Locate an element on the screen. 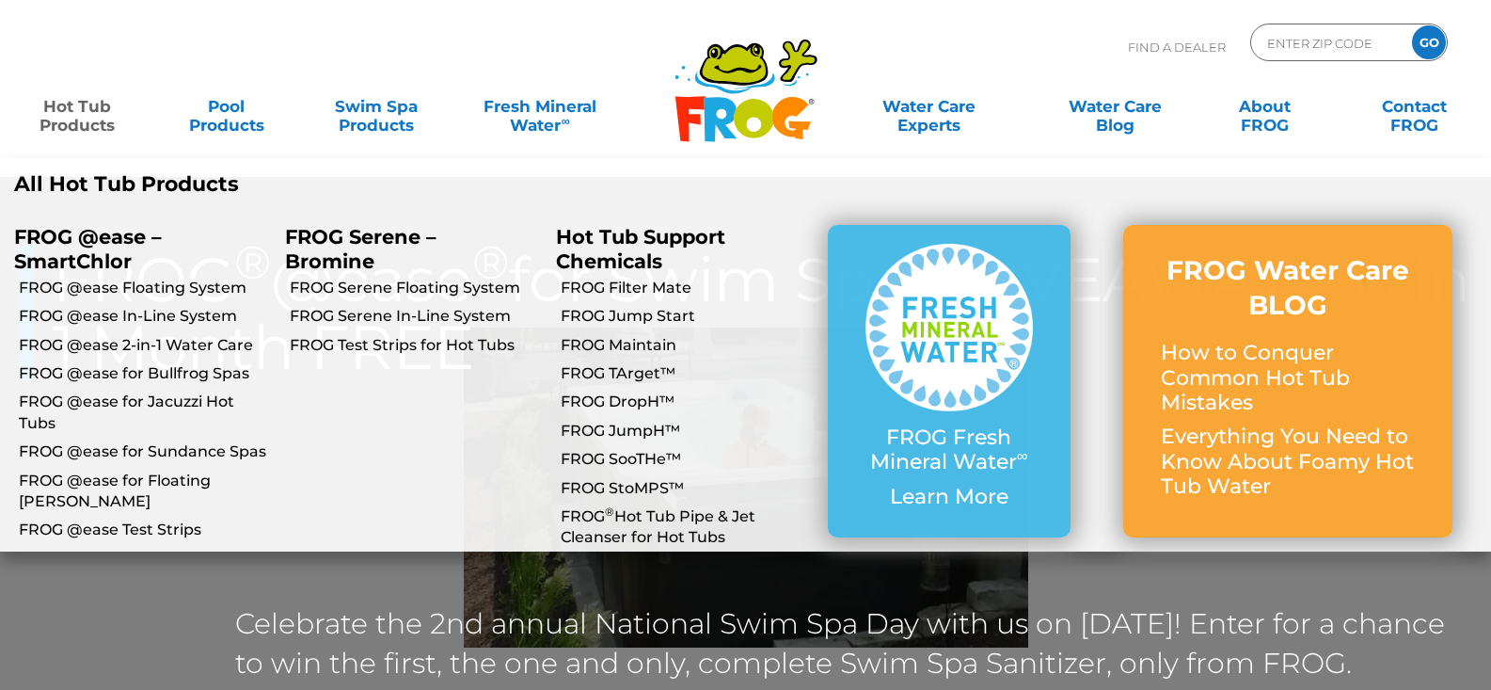  p: FROG @ease – SmartChlor is located at coordinates (135, 248).